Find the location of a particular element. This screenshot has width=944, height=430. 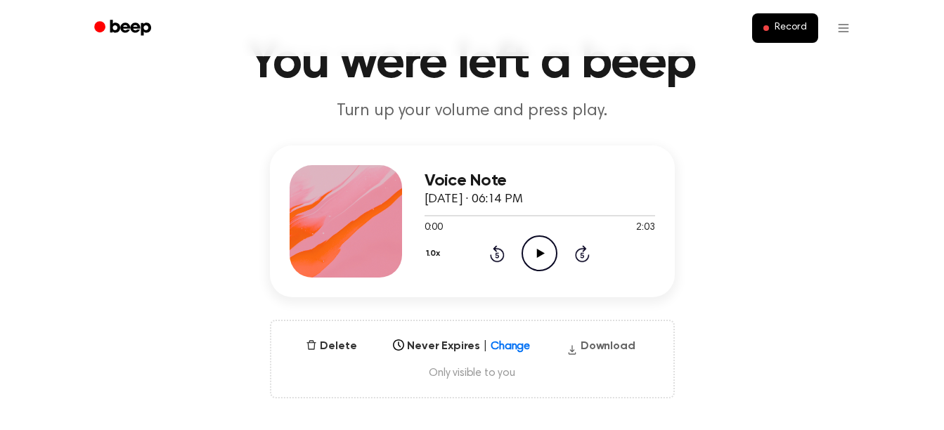

span: 2:03 is located at coordinates (645, 228).